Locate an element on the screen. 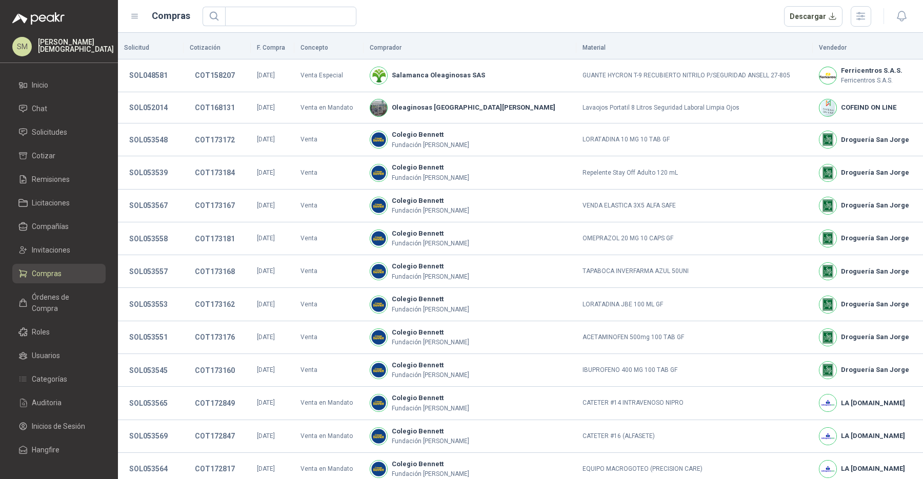 This screenshot has width=923, height=479. button: SOL053558 is located at coordinates (148, 239).